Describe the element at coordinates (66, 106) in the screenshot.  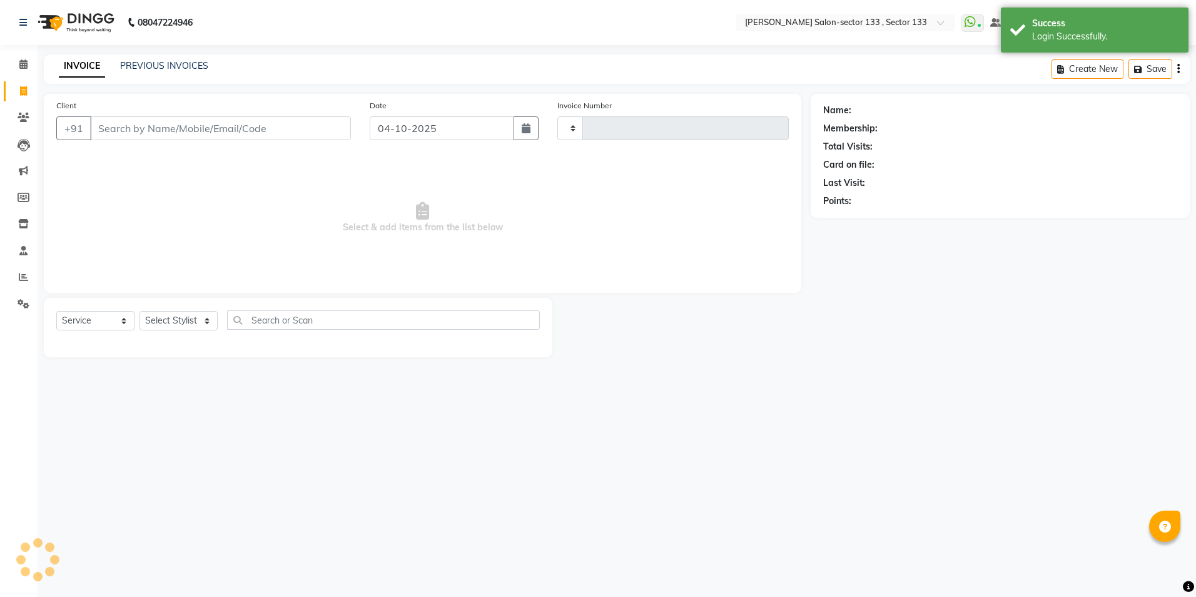
I see `label: Client` at that location.